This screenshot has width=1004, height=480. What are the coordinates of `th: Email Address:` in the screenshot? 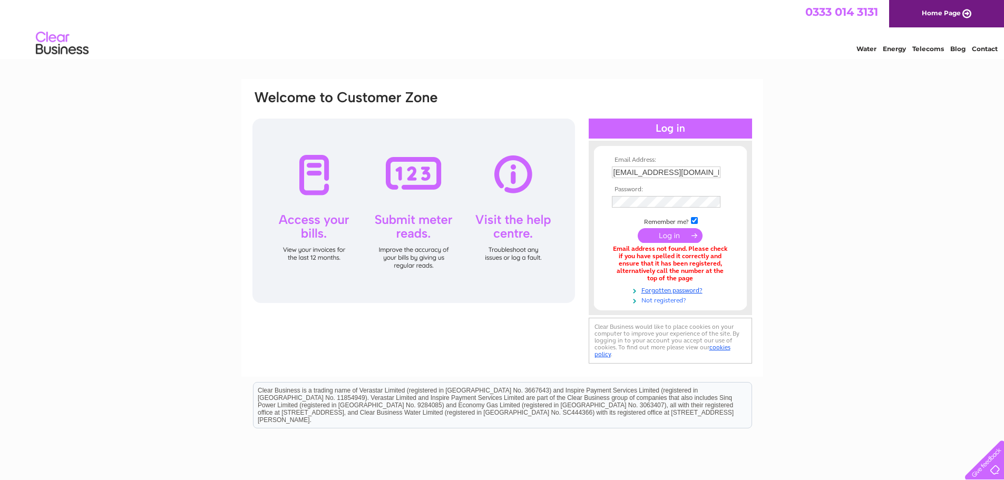 It's located at (671, 160).